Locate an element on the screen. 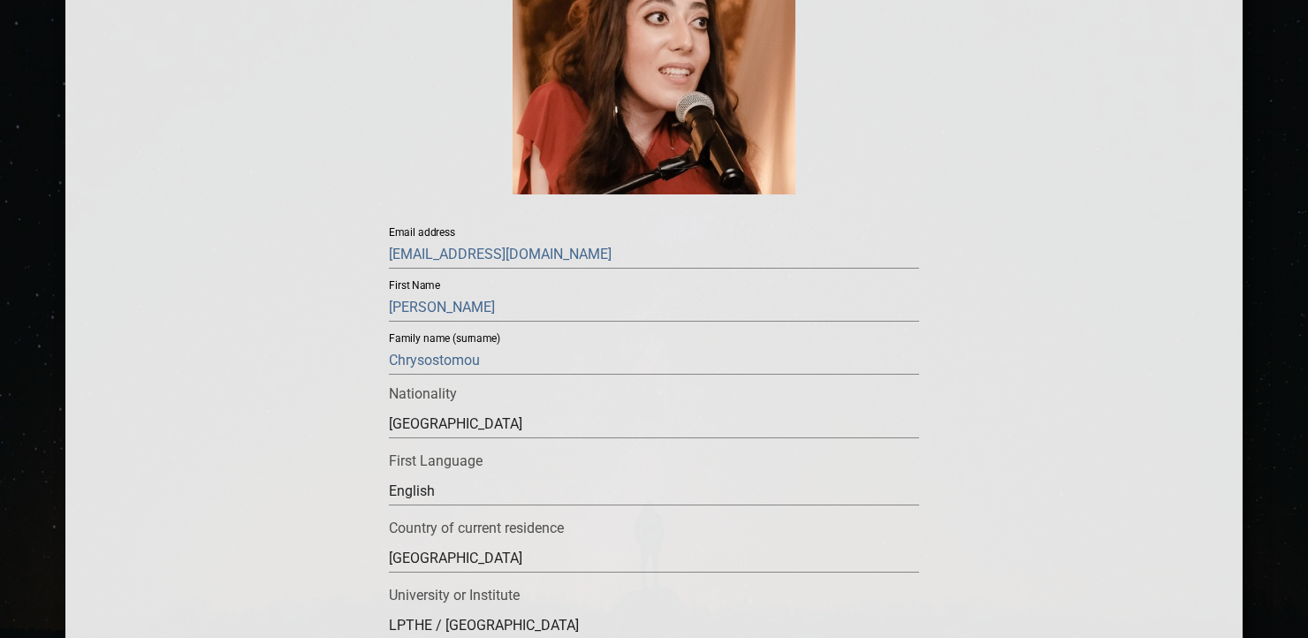  input: Family name (surname) is located at coordinates (654, 361).